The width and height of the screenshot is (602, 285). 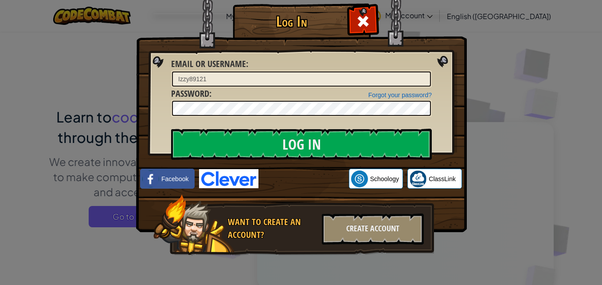 I want to click on span: Password, so click(x=190, y=93).